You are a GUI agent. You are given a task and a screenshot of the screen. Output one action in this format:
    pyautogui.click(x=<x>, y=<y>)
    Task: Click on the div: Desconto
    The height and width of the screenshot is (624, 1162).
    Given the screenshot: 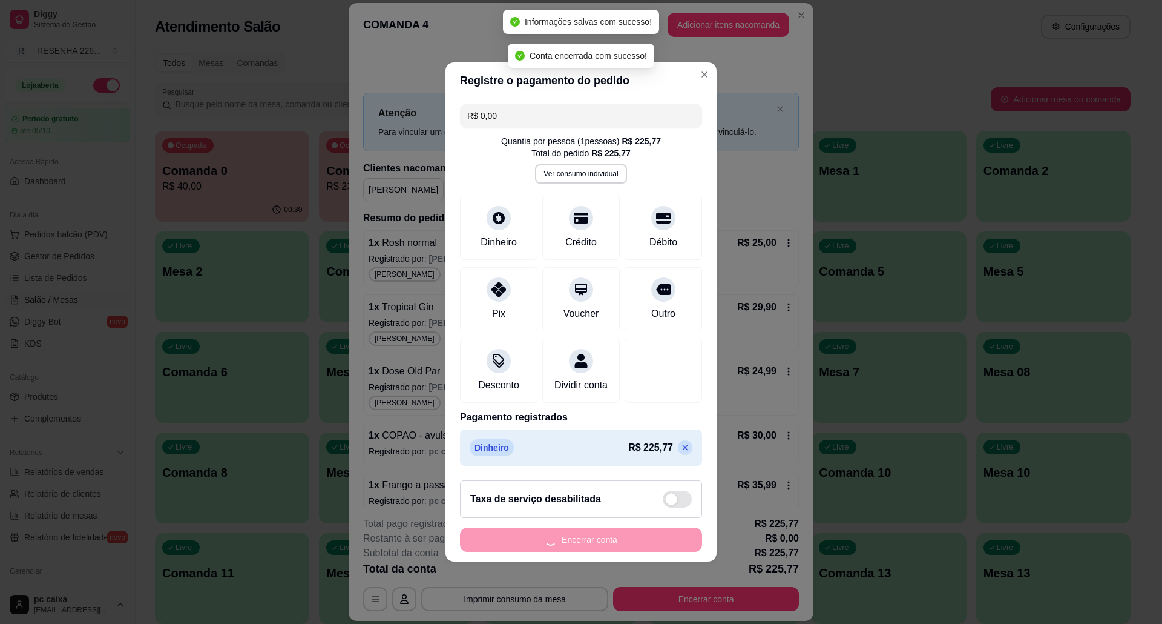 What is the action you would take?
    pyautogui.click(x=499, y=385)
    